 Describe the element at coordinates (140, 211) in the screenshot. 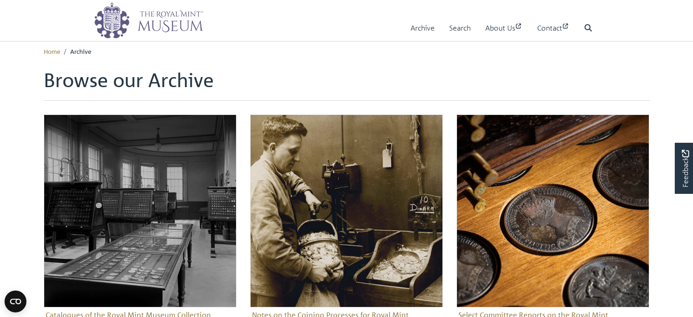

I see `img: Catalogues of the Royal Mint Museum Collection` at that location.